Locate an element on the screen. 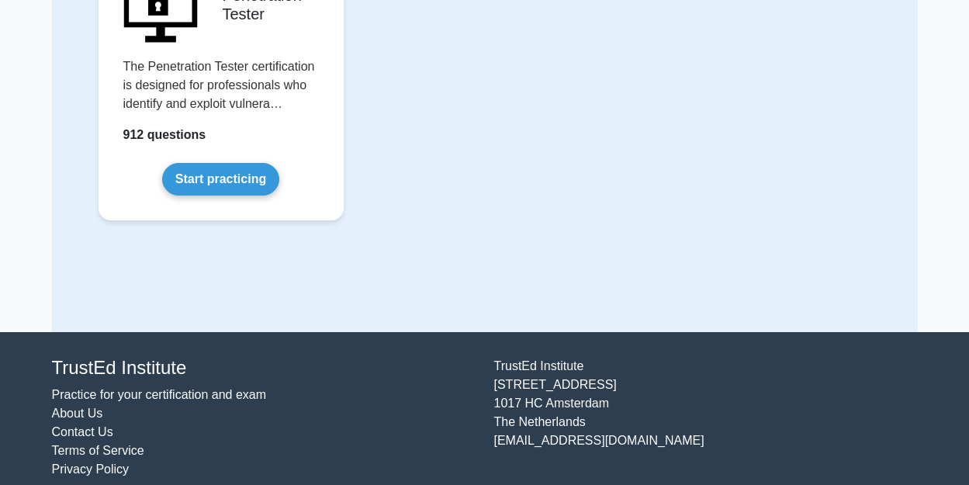 The height and width of the screenshot is (485, 969). a: About Us is located at coordinates (78, 413).